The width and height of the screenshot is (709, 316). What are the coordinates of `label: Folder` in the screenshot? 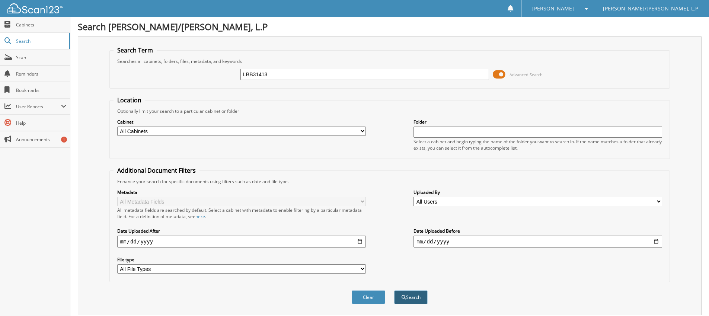 It's located at (538, 122).